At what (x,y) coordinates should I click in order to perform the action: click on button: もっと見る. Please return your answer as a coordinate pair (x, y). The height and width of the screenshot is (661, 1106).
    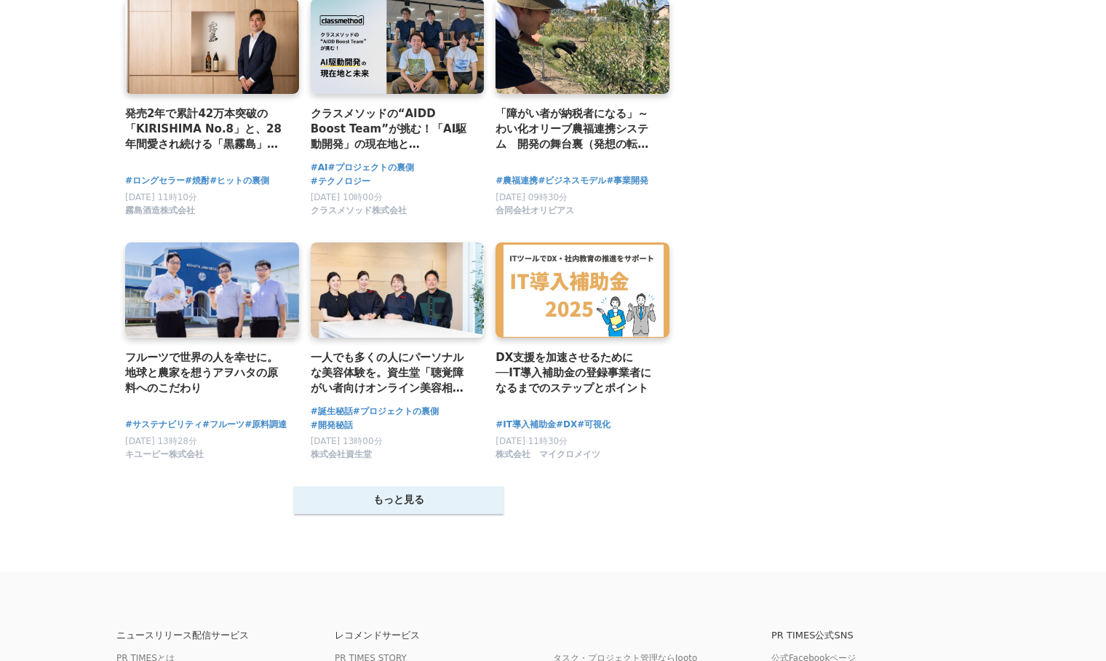
    Looking at the image, I should click on (399, 500).